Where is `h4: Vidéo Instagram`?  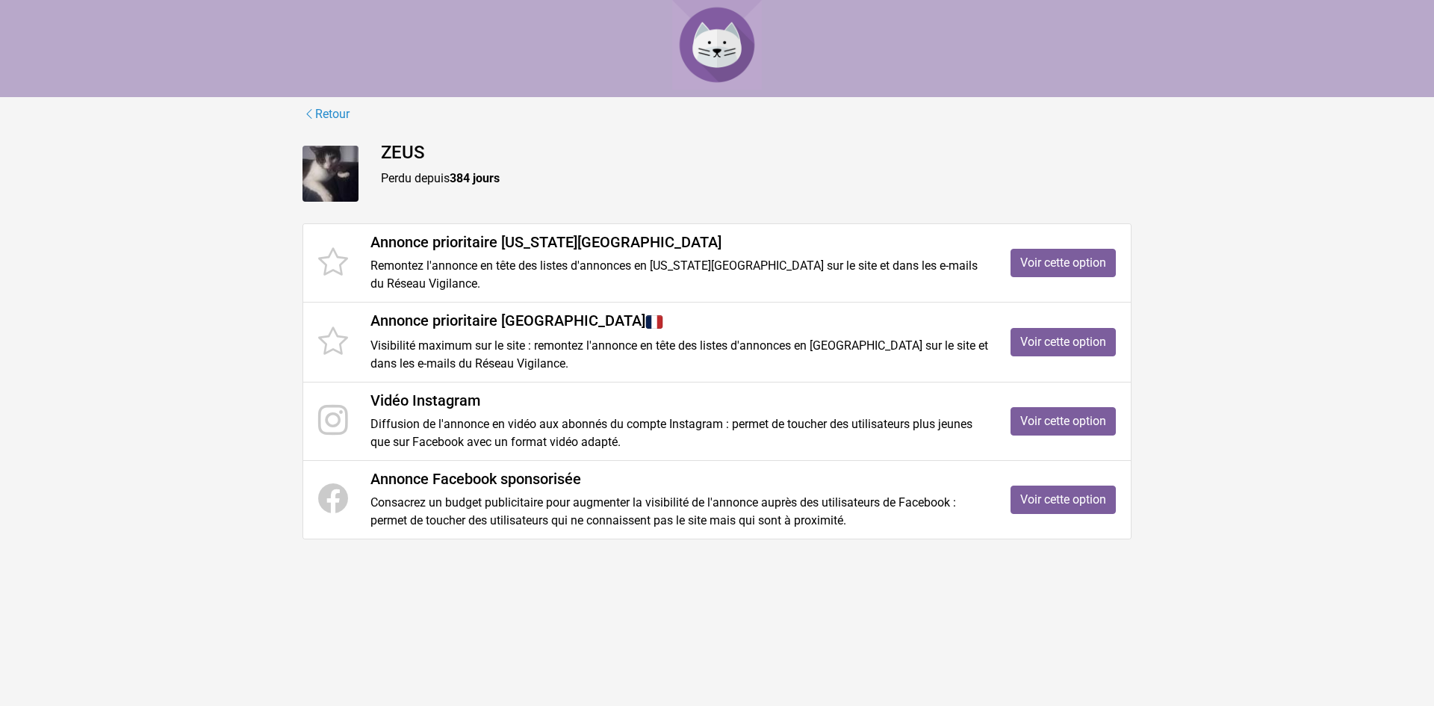
h4: Vidéo Instagram is located at coordinates (679, 400).